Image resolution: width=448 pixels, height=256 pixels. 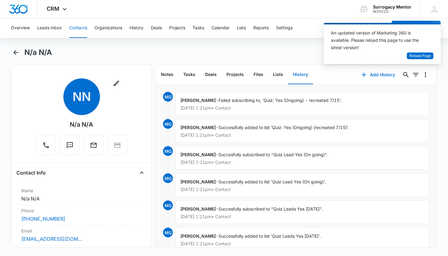 I want to click on a: Call, so click(x=46, y=147).